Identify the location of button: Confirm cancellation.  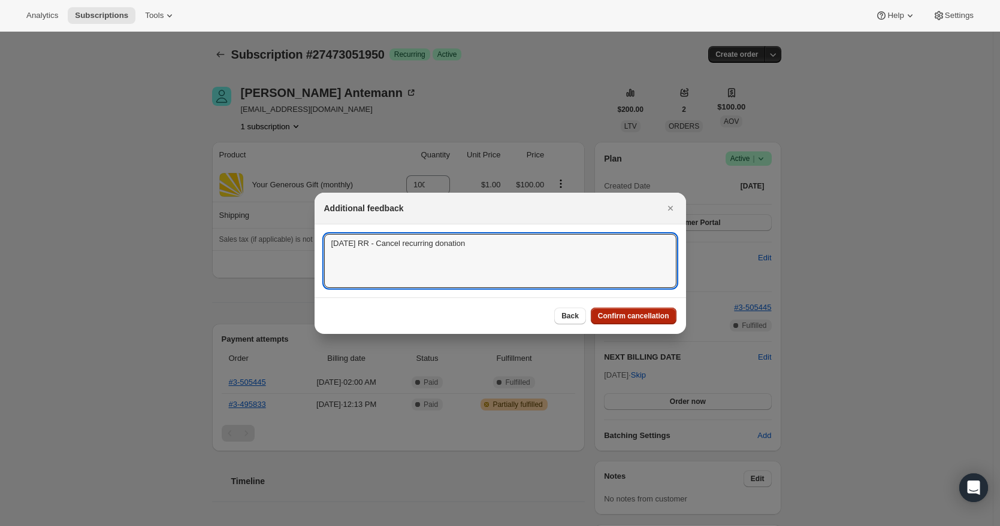
(633, 316).